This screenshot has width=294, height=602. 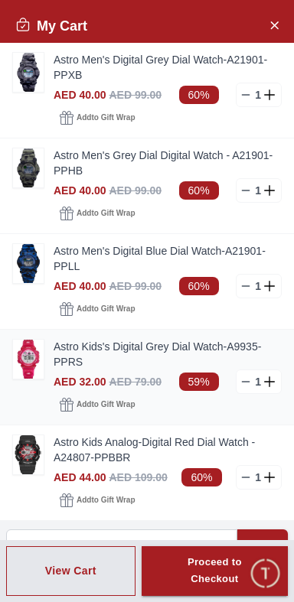 What do you see at coordinates (147, 472) in the screenshot?
I see `div: Chat with us now` at bounding box center [147, 472].